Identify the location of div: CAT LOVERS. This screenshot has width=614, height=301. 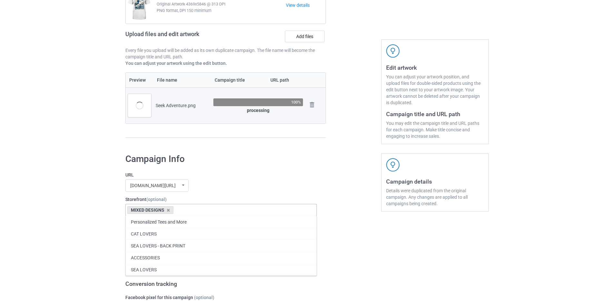
(221, 233).